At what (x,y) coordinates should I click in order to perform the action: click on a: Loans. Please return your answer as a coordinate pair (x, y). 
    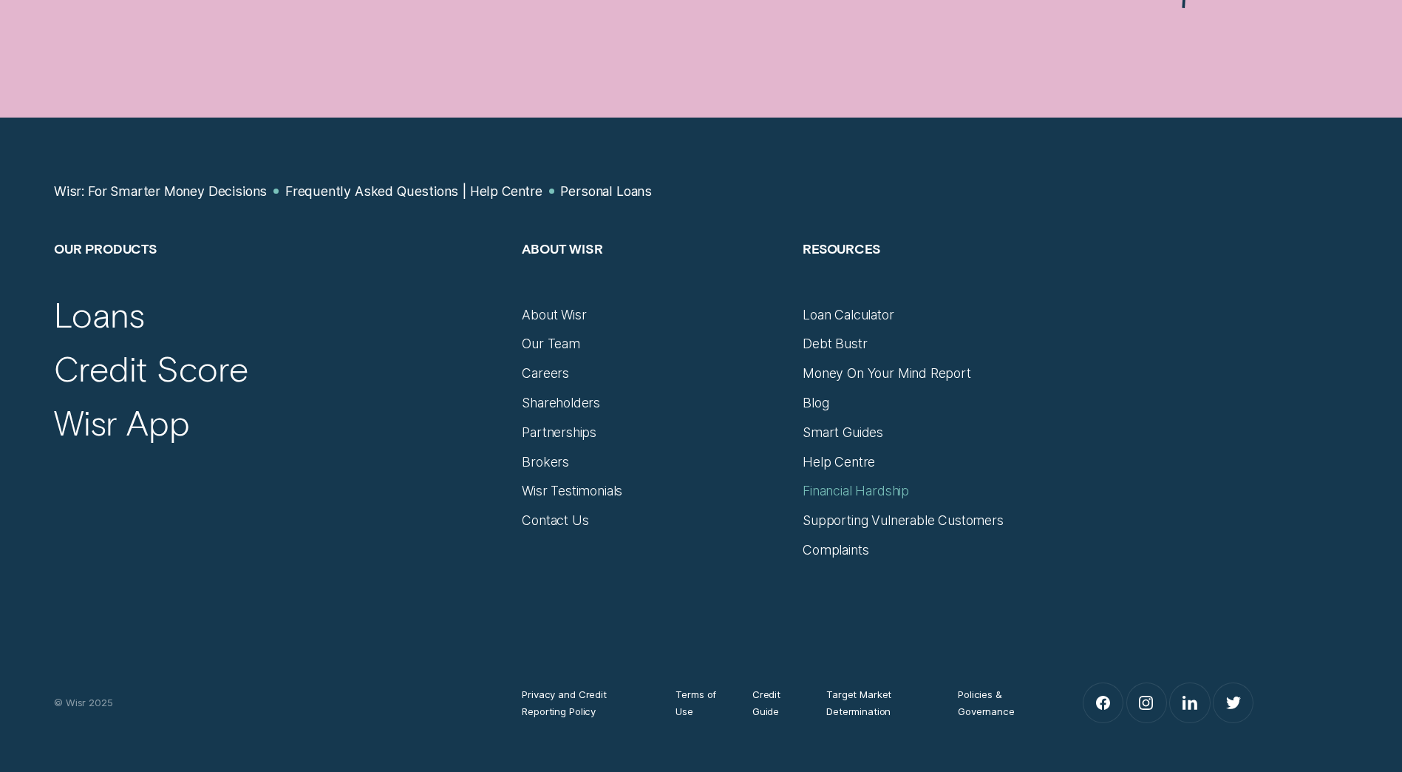
    Looking at the image, I should click on (99, 314).